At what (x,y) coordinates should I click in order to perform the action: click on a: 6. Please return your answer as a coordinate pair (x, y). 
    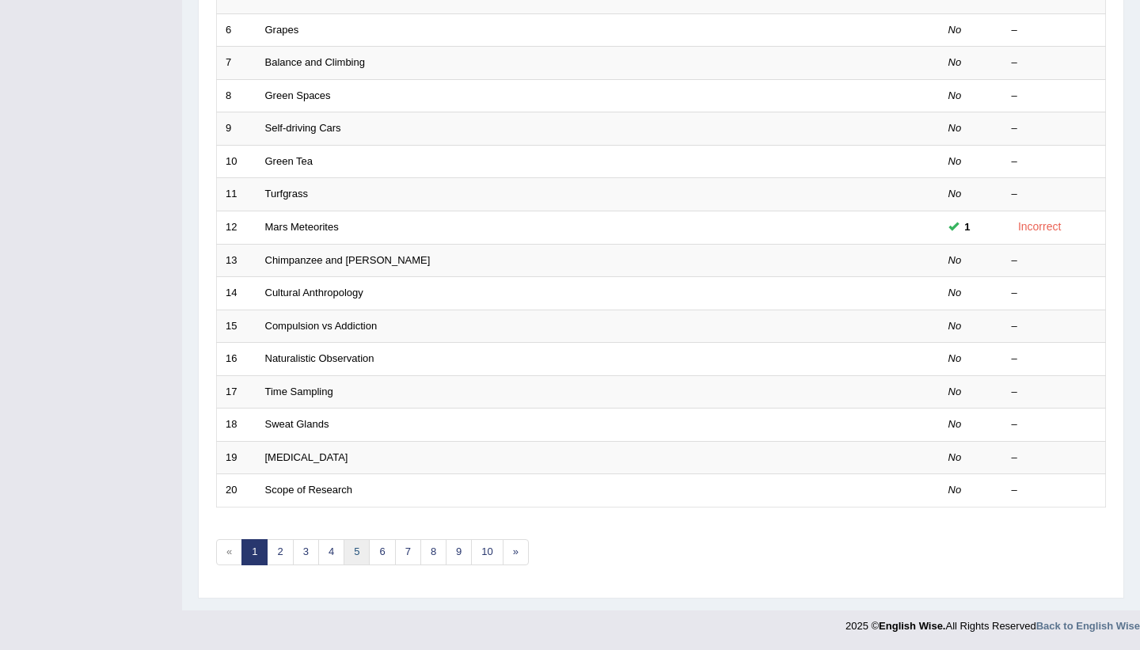
    Looking at the image, I should click on (382, 552).